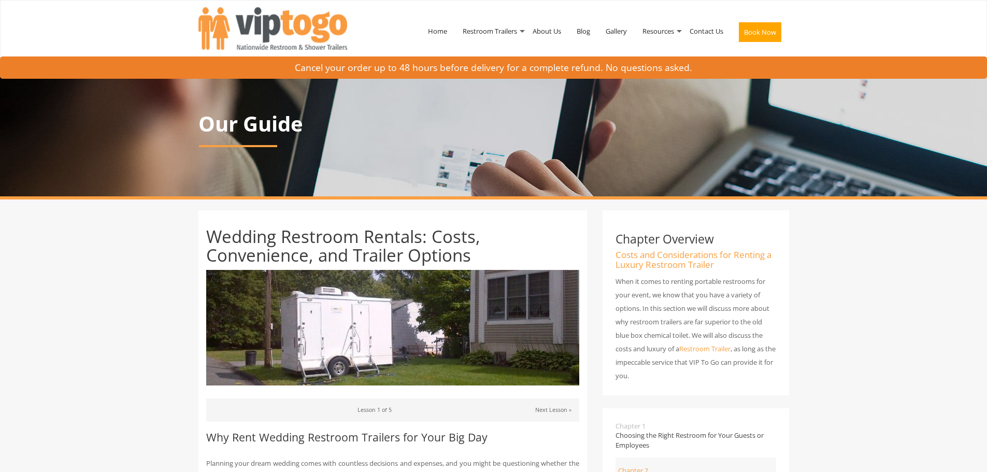 The width and height of the screenshot is (987, 472). I want to click on img: VIP To Go takes the stress out of your portable restroom trailer rental by providing a free site ..., so click(393, 327).